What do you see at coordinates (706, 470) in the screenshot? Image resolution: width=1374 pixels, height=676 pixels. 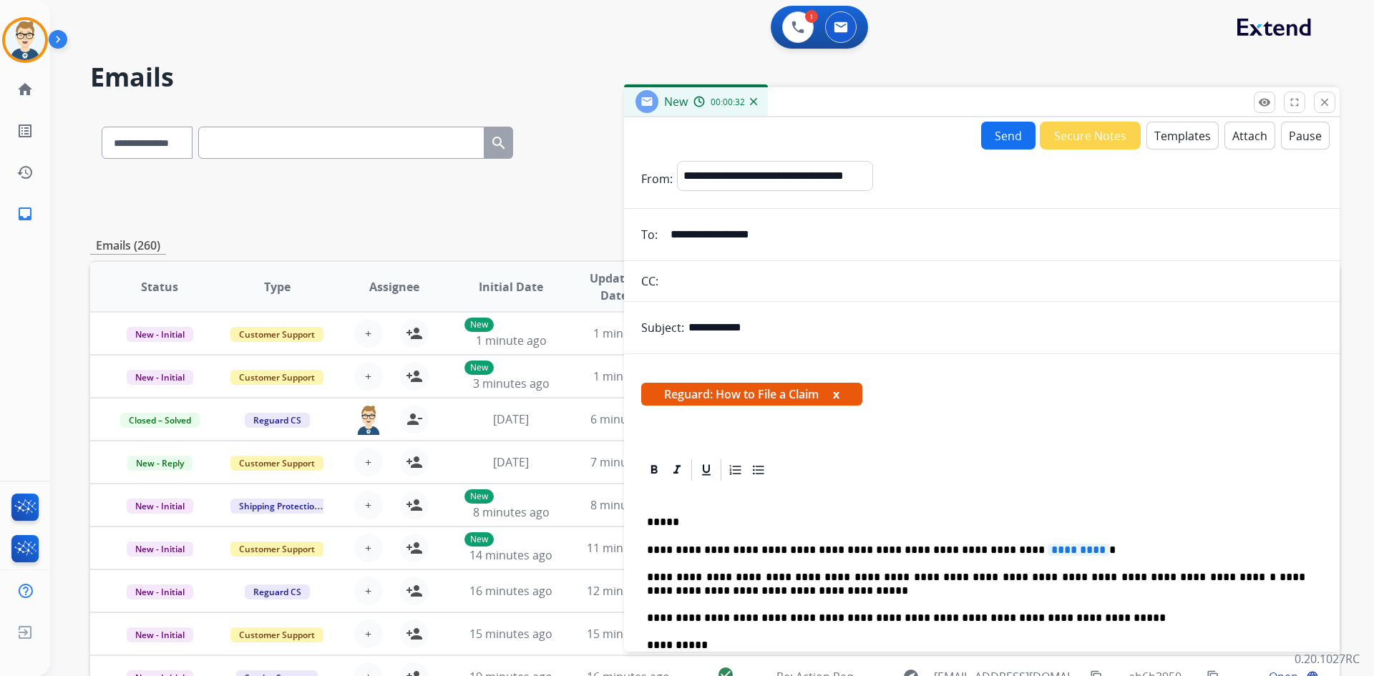 I see `div: Underline` at bounding box center [706, 470].